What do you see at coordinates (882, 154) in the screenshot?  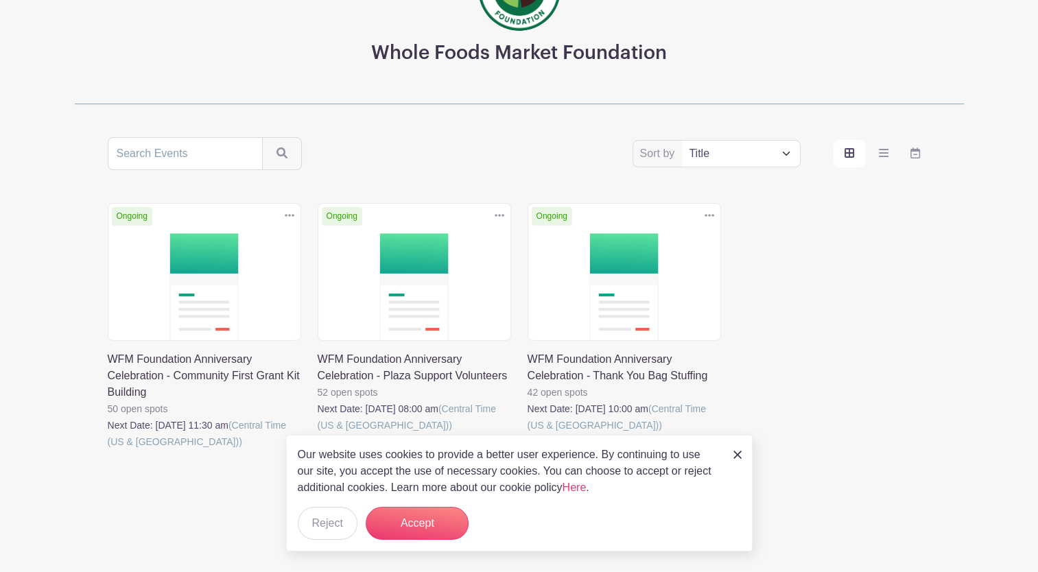 I see `div: order and view` at bounding box center [882, 154].